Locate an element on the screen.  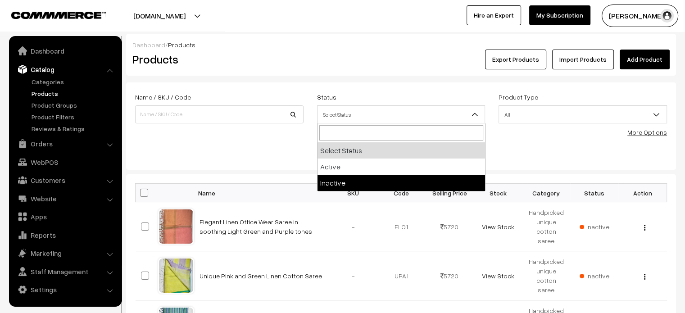
th: Name is located at coordinates (262, 193).